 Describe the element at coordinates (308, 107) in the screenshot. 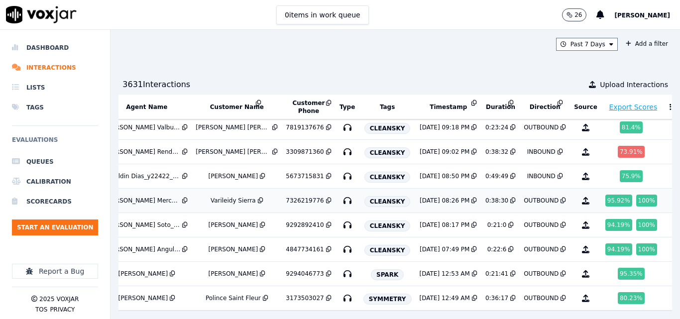

I see `button: Customer Phone` at that location.